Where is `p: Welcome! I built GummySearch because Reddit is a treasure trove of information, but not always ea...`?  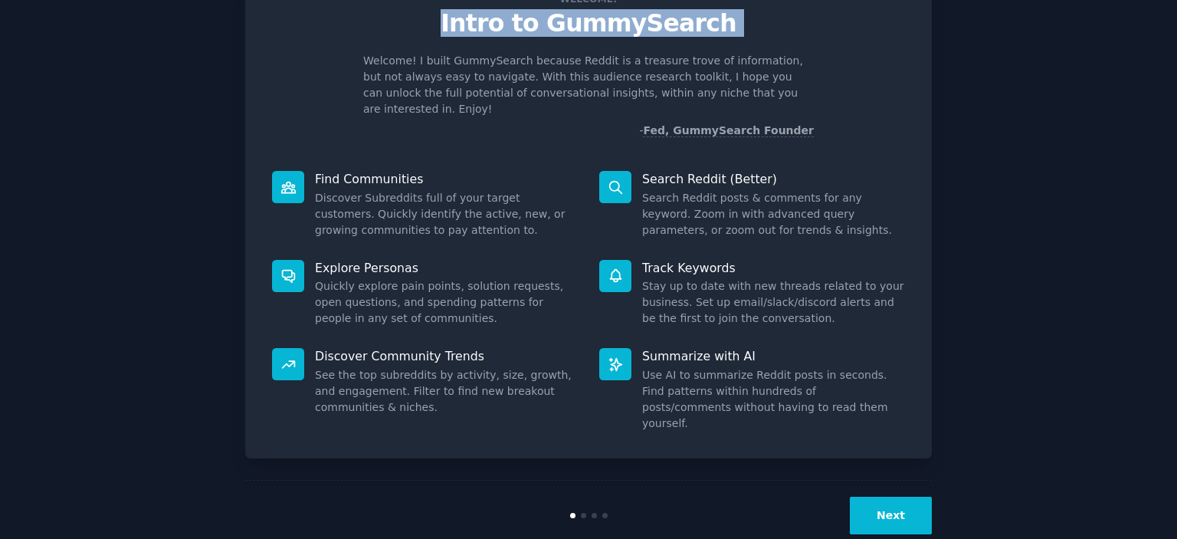 p: Welcome! I built GummySearch because Reddit is a treasure trove of information, but not always ea... is located at coordinates (588, 85).